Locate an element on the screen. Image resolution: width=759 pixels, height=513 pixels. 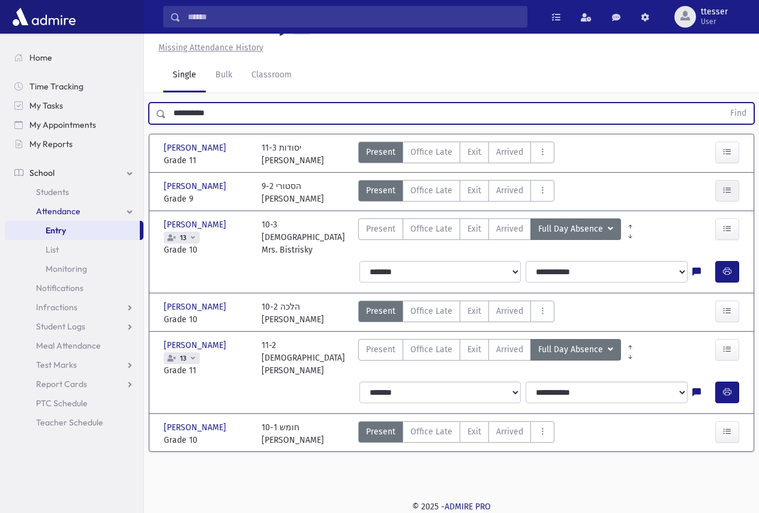
span: List is located at coordinates (52, 250).